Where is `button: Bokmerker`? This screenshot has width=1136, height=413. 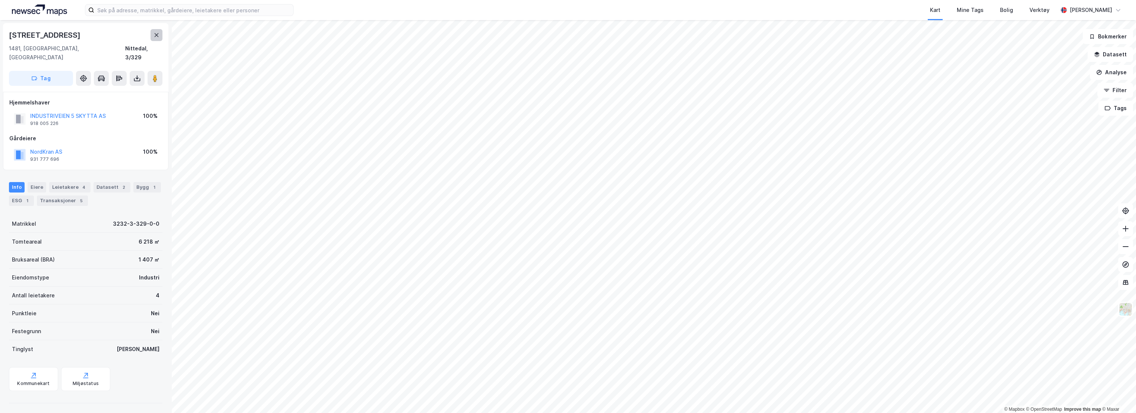 button: Bokmerker is located at coordinates (1108, 37).